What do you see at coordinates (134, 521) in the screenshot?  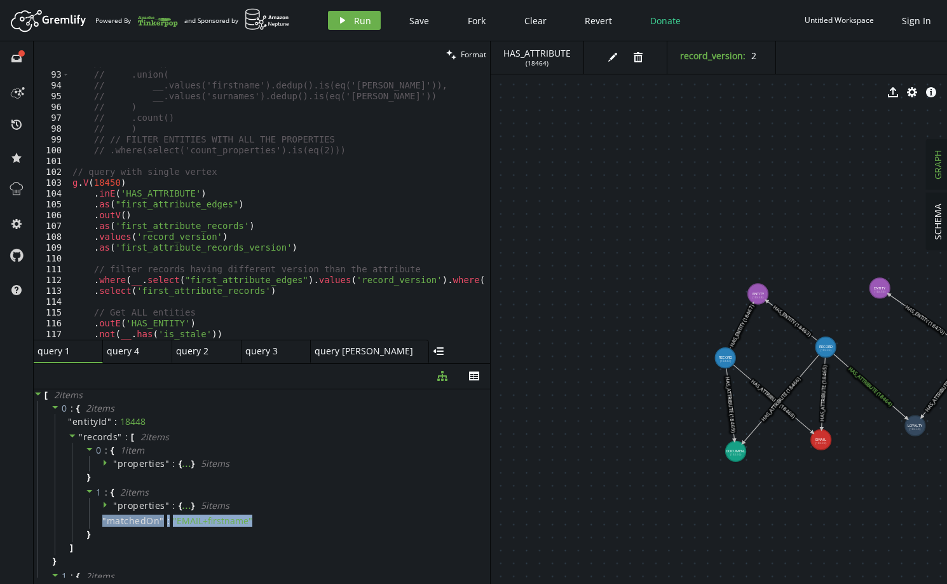 I see `span: matchedOn` at bounding box center [134, 521].